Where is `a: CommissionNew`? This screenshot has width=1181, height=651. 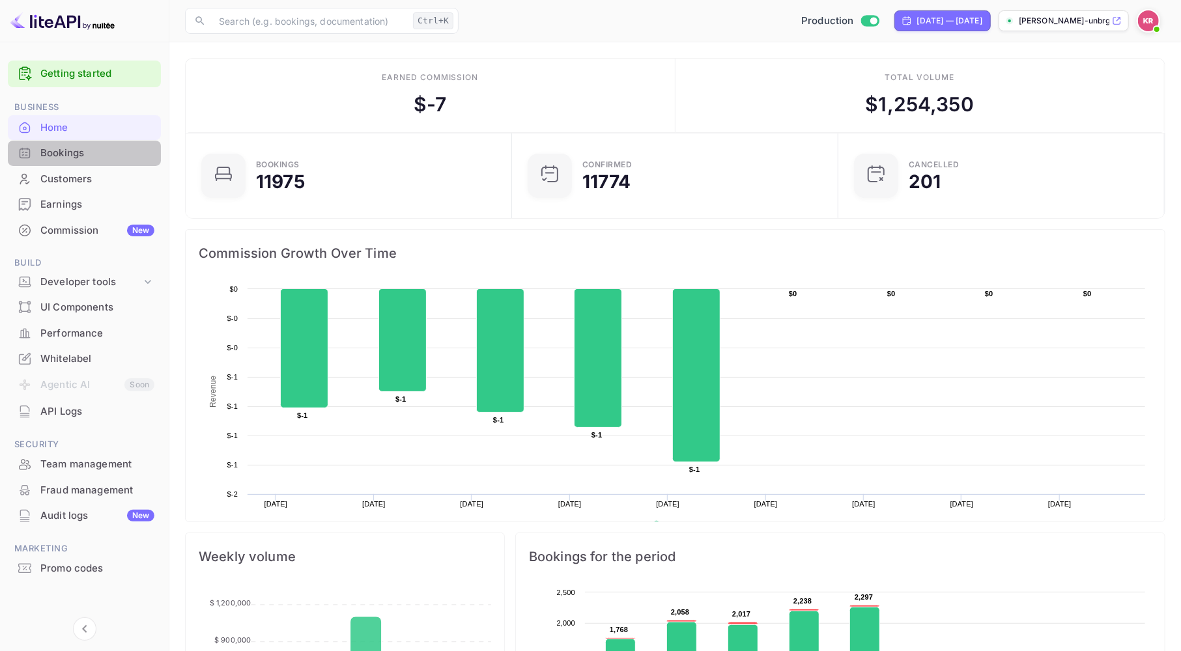 a: CommissionNew is located at coordinates (84, 230).